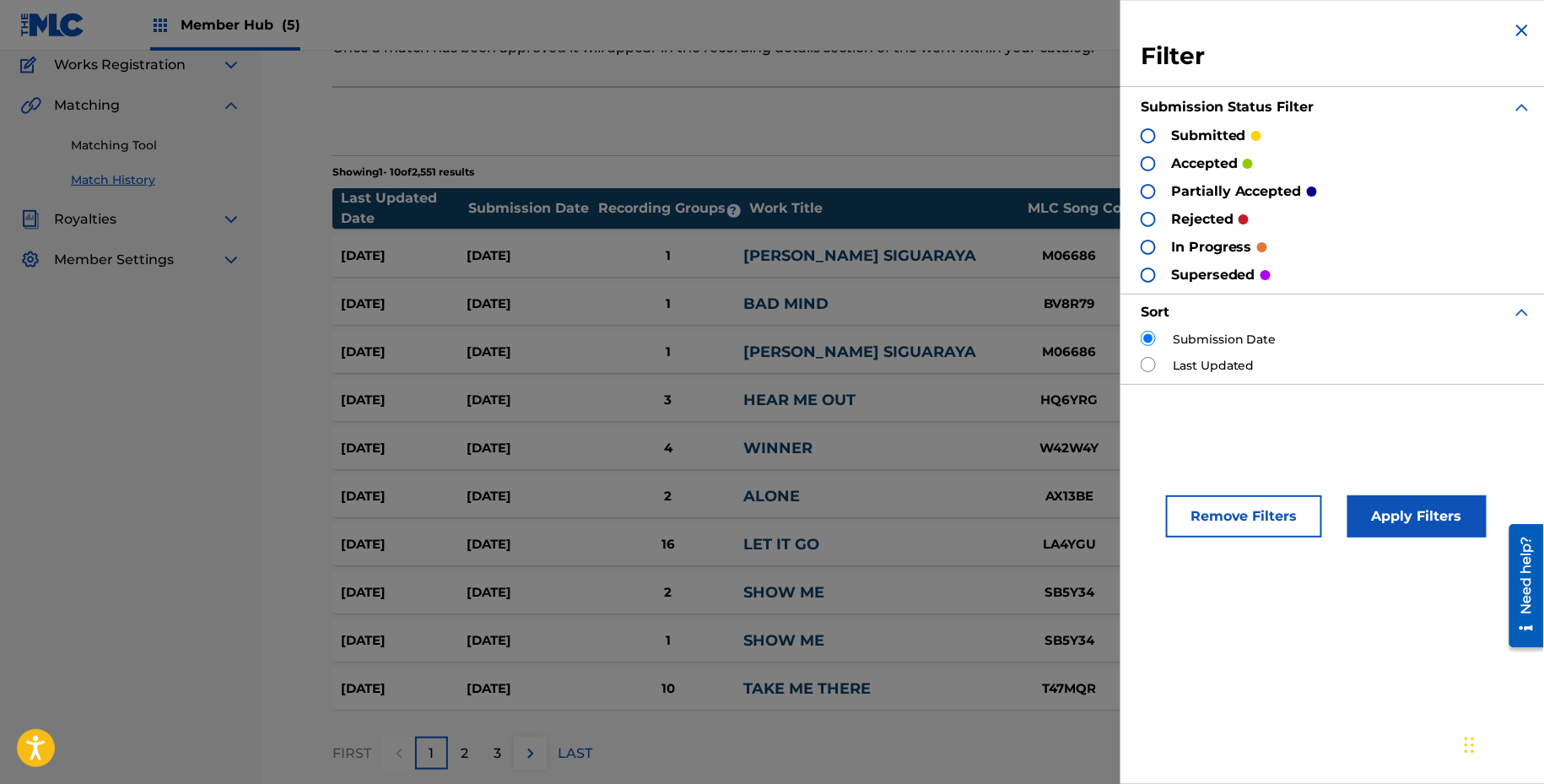 This screenshot has width=1544, height=784. What do you see at coordinates (32, 65) in the screenshot?
I see `img: Works Registration` at bounding box center [32, 65].